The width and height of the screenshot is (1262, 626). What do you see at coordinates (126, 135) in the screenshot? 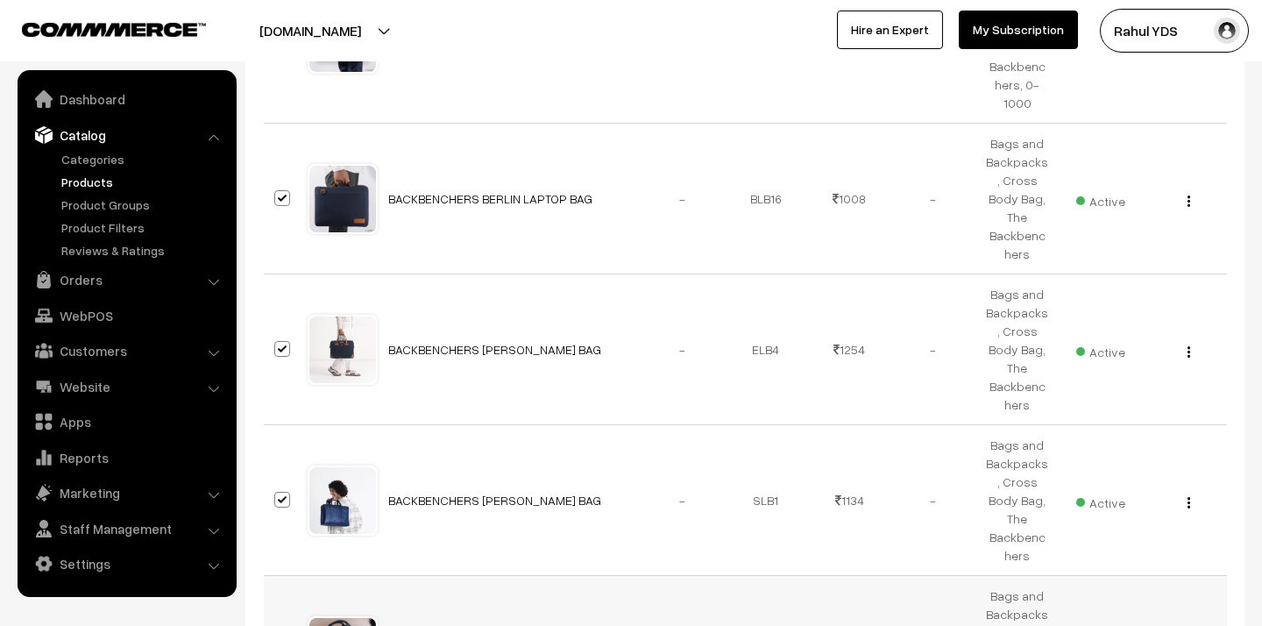
I see `a: Catalog` at bounding box center [126, 135].